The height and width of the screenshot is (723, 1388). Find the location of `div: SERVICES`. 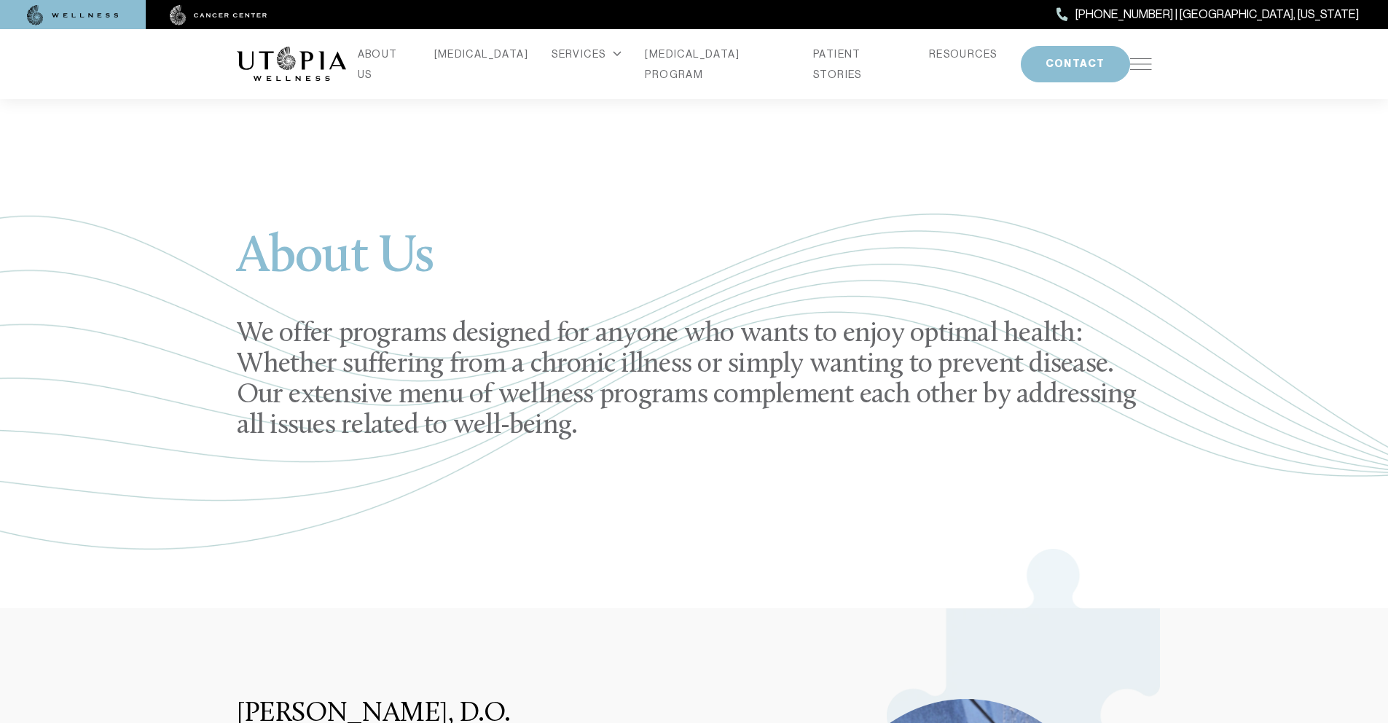

div: SERVICES is located at coordinates (586, 54).